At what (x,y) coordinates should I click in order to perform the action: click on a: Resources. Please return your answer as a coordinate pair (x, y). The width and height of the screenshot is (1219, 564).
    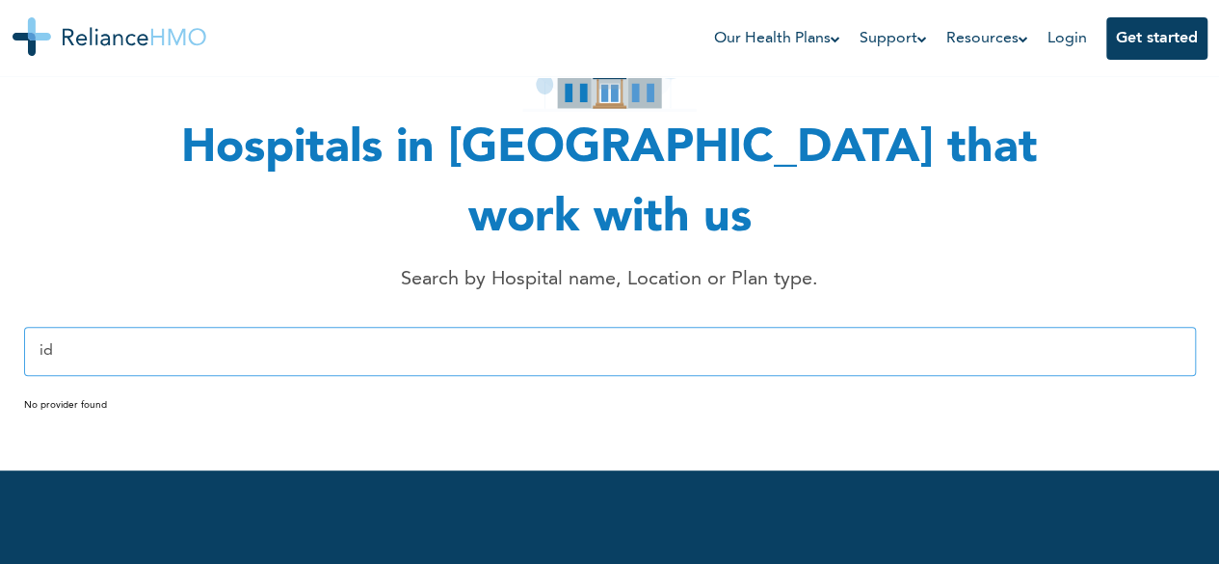
    Looking at the image, I should click on (986, 39).